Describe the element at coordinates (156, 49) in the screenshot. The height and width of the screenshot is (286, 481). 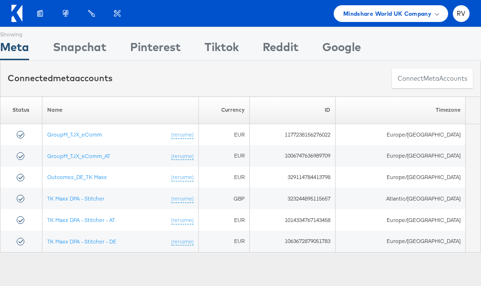
I see `div: Pinterest` at that location.